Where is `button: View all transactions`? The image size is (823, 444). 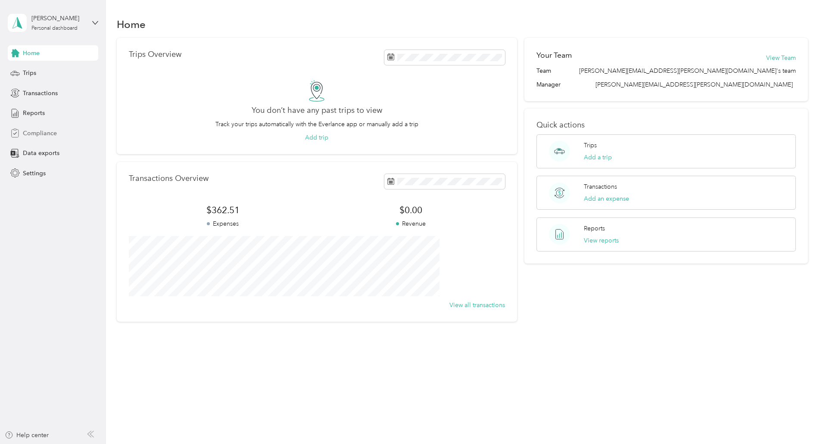 button: View all transactions is located at coordinates (477, 305).